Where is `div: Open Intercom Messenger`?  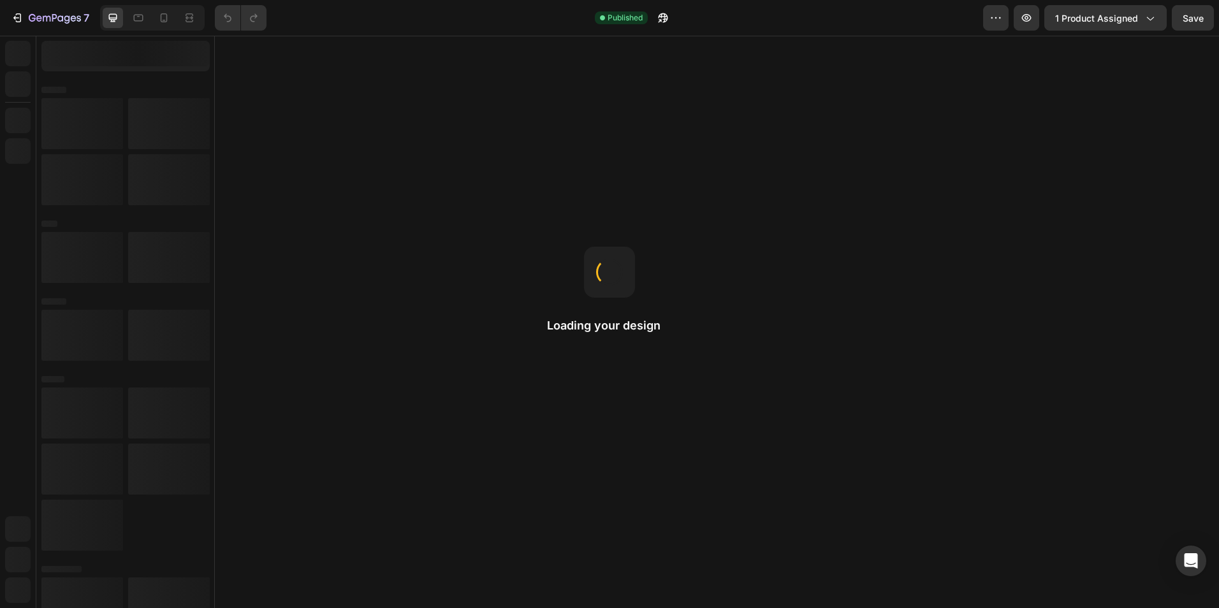 div: Open Intercom Messenger is located at coordinates (1190, 561).